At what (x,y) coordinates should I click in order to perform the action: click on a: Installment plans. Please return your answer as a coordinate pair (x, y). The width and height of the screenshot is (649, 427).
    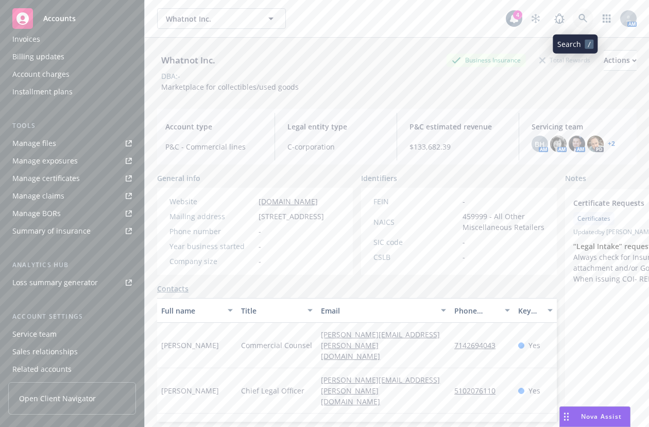
    Looking at the image, I should click on (72, 92).